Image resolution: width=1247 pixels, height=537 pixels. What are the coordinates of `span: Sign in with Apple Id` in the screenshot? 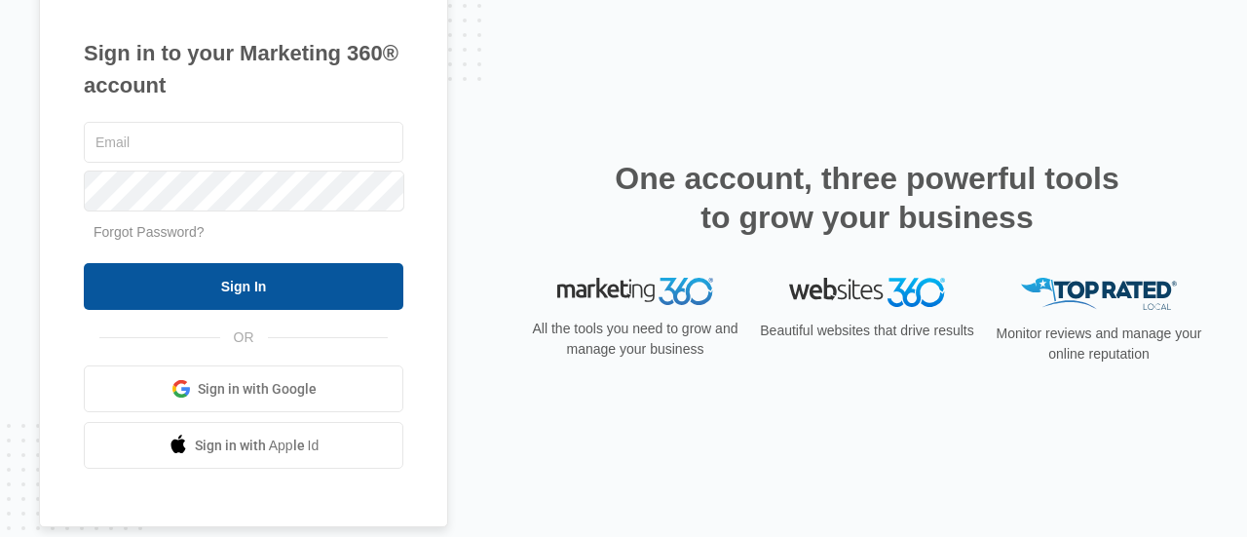 It's located at (257, 445).